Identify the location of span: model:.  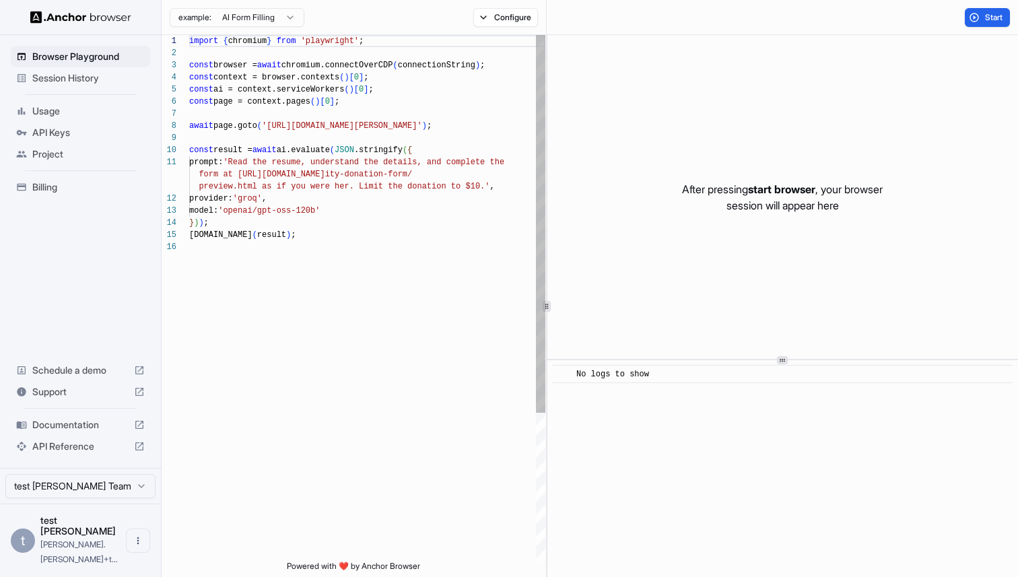
(203, 211).